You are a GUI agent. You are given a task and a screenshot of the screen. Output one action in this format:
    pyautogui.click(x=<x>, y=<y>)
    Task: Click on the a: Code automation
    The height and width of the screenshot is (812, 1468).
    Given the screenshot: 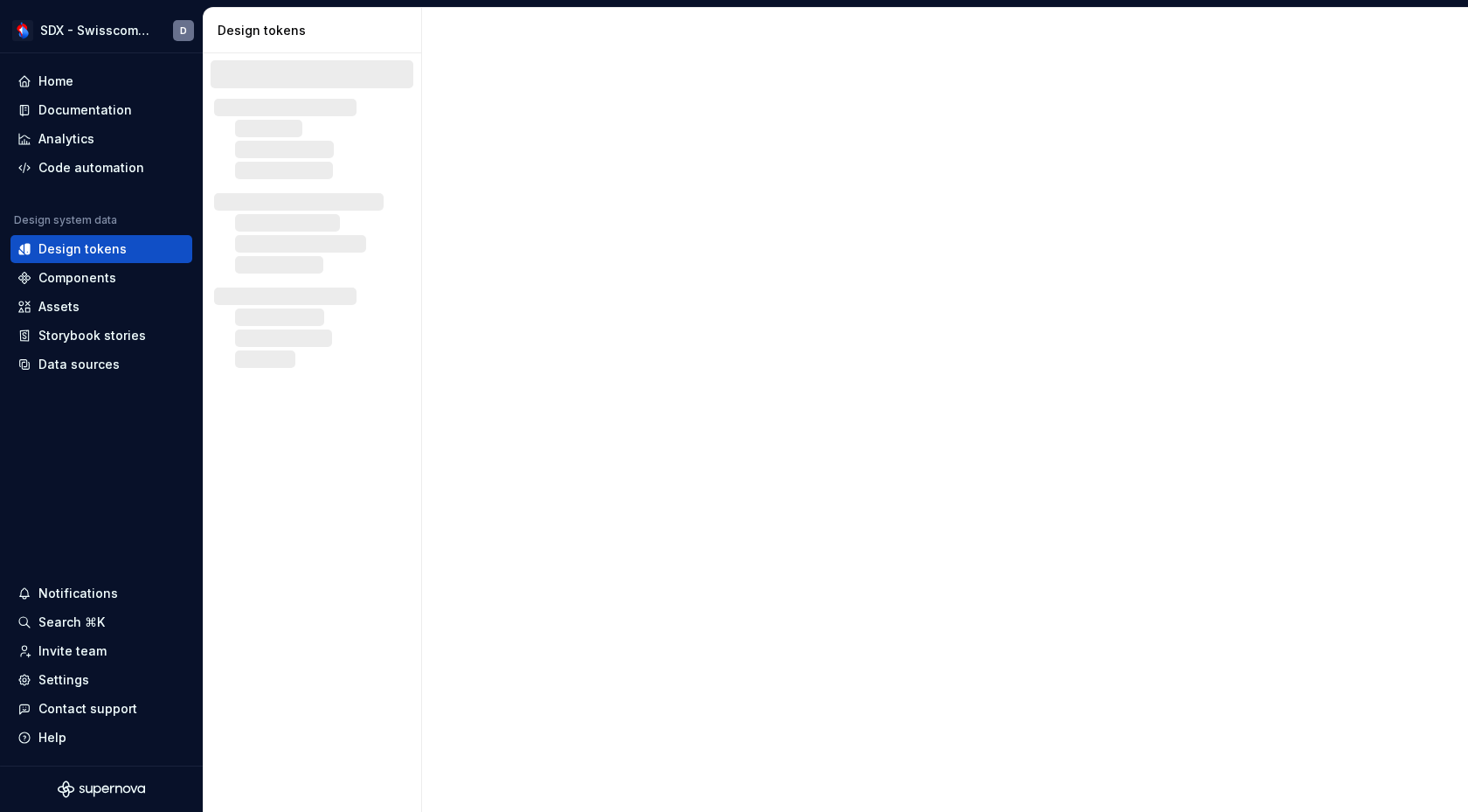 What is the action you would take?
    pyautogui.click(x=102, y=167)
    